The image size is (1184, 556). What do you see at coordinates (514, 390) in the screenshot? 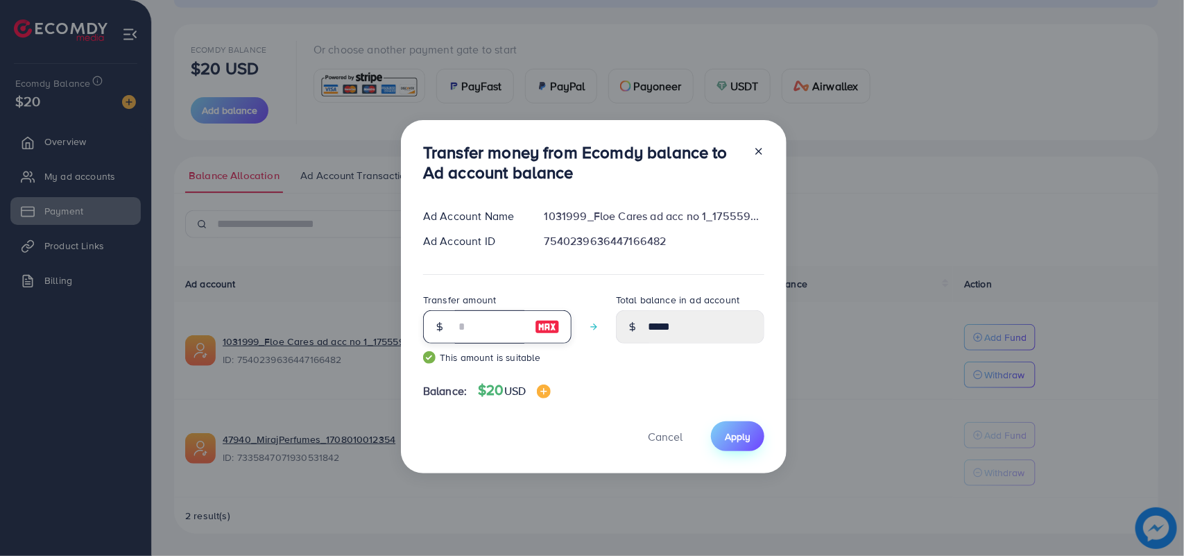
I see `h4: $20` at bounding box center [514, 390].